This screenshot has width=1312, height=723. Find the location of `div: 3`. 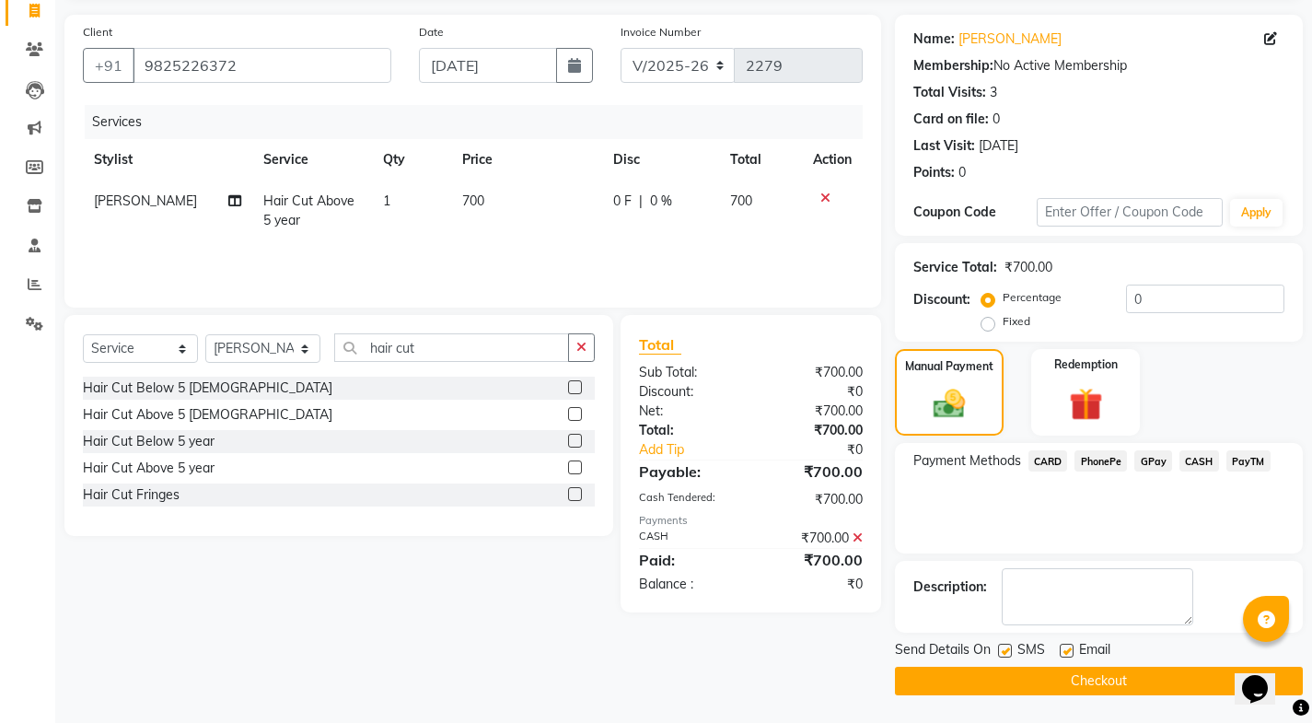

div: 3 is located at coordinates (994, 92).